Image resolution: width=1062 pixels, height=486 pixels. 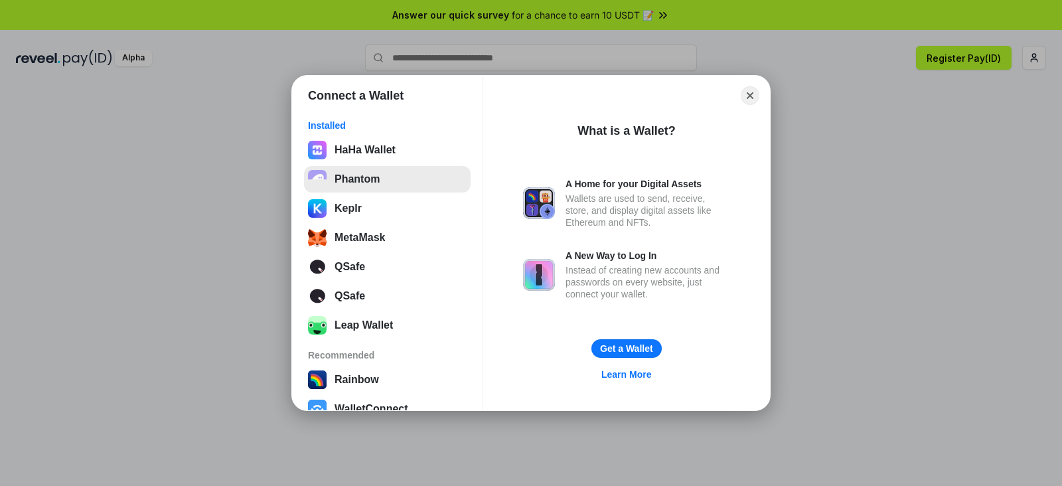 What do you see at coordinates (648, 184) in the screenshot?
I see `div: A Home for your Digital Assets` at bounding box center [648, 184].